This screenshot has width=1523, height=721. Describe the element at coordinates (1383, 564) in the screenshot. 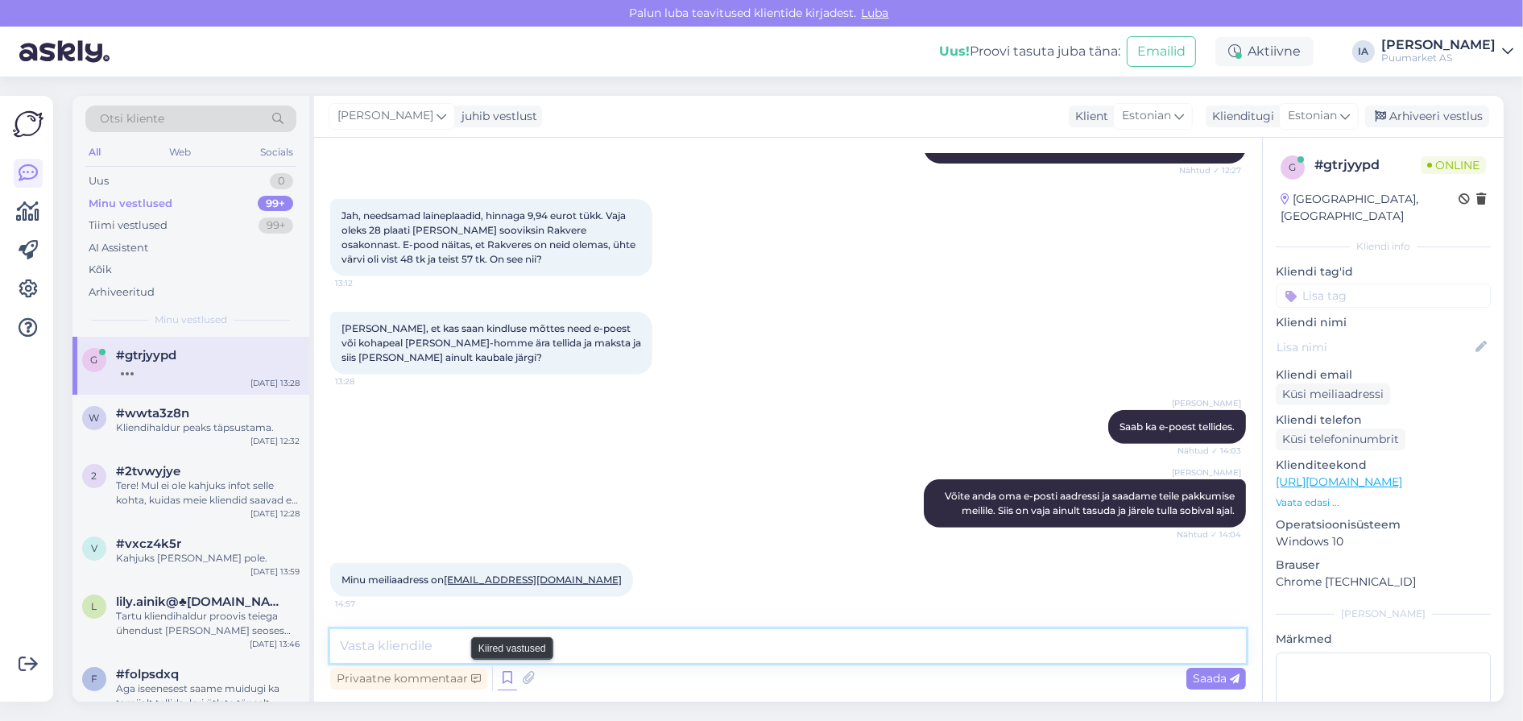

I see `p: Brauser` at that location.